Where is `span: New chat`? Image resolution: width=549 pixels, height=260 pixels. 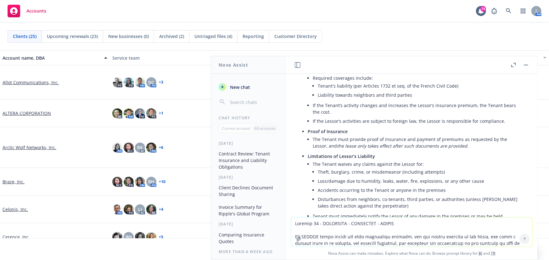 span: New chat is located at coordinates (239, 87).